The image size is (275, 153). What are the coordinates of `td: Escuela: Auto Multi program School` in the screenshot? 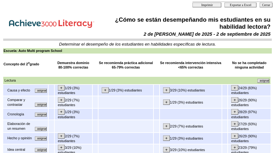 It's located at (137, 51).